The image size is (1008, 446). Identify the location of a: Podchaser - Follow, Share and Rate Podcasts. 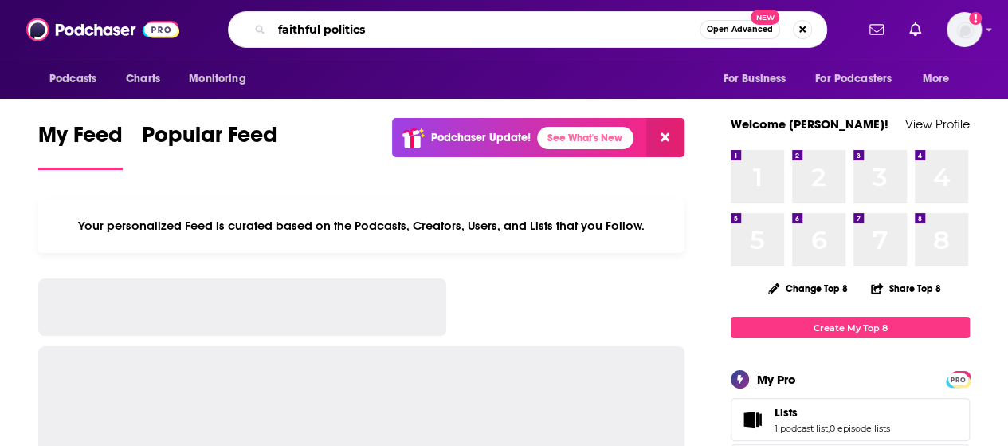
(103, 29).